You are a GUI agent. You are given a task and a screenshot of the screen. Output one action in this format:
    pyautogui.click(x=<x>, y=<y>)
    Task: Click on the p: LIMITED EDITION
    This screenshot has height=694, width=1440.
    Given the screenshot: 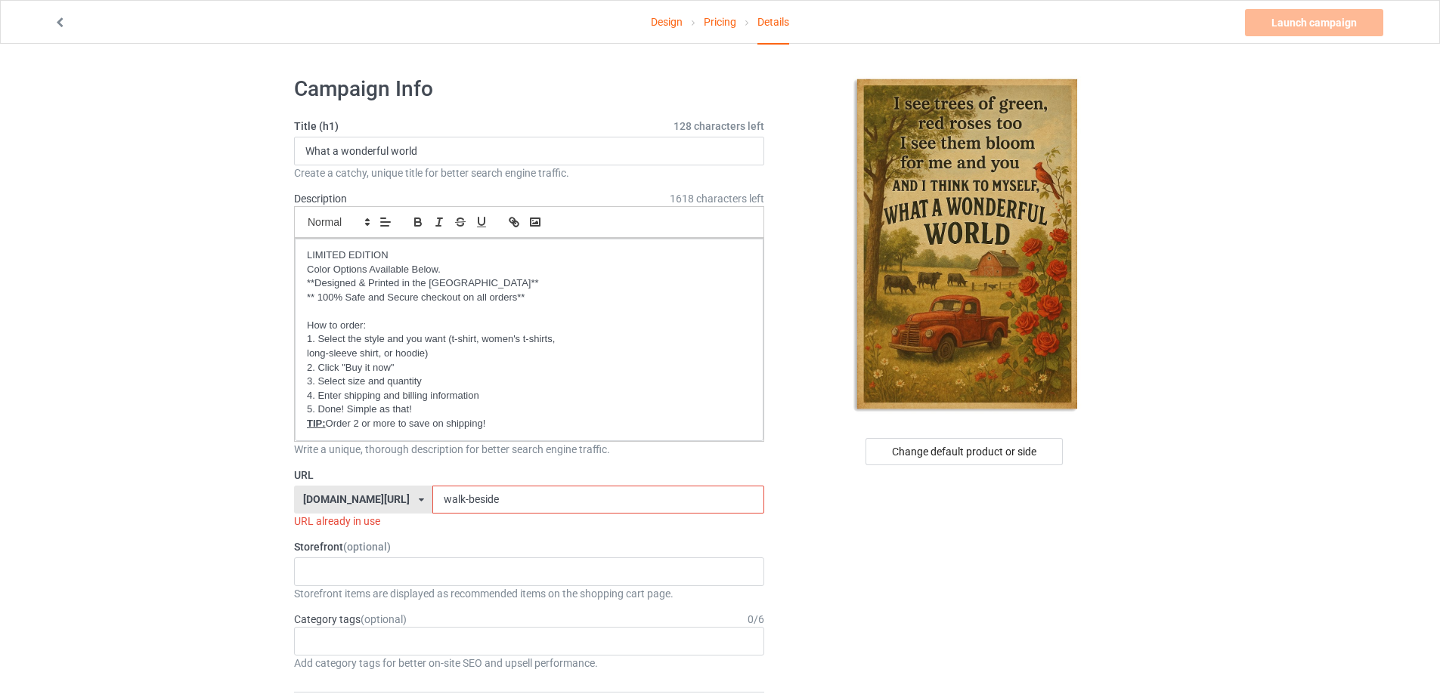 What is the action you would take?
    pyautogui.click(x=529, y=255)
    